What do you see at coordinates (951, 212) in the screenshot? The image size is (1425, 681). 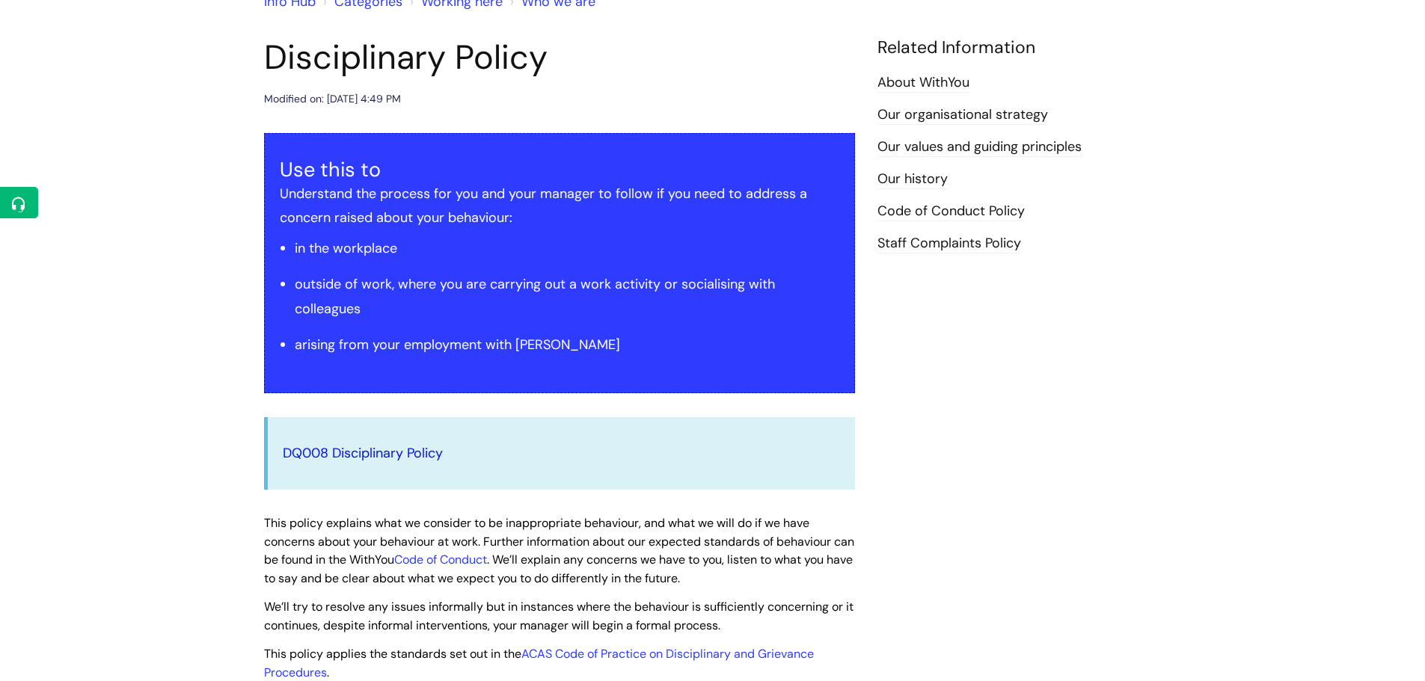 I see `a: Code of Conduct Policy` at bounding box center [951, 212].